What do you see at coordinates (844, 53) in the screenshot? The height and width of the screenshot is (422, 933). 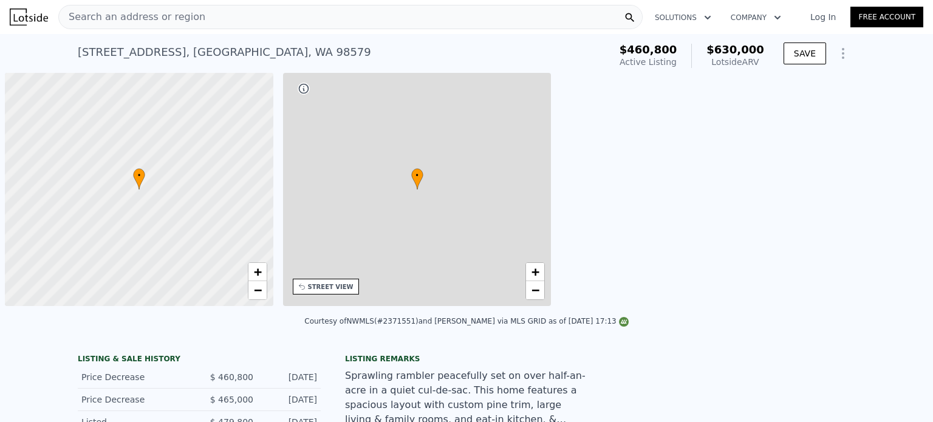 I see `button: Show Options` at bounding box center [844, 53].